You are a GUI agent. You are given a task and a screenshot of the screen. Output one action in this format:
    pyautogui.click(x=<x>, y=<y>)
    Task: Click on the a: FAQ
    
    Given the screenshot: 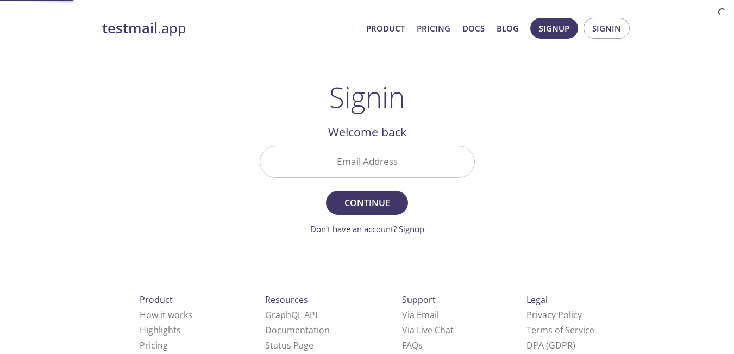 What is the action you would take?
    pyautogui.click(x=412, y=345)
    